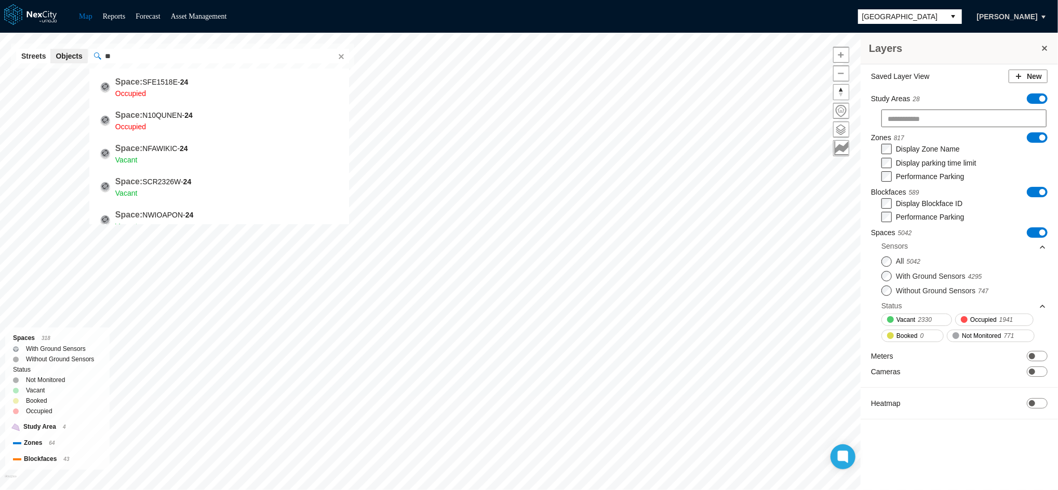  I want to click on span: Zoom in, so click(841, 55).